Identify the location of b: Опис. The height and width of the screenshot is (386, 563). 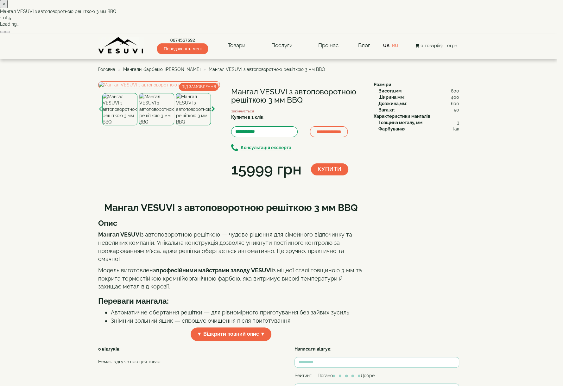
(108, 228).